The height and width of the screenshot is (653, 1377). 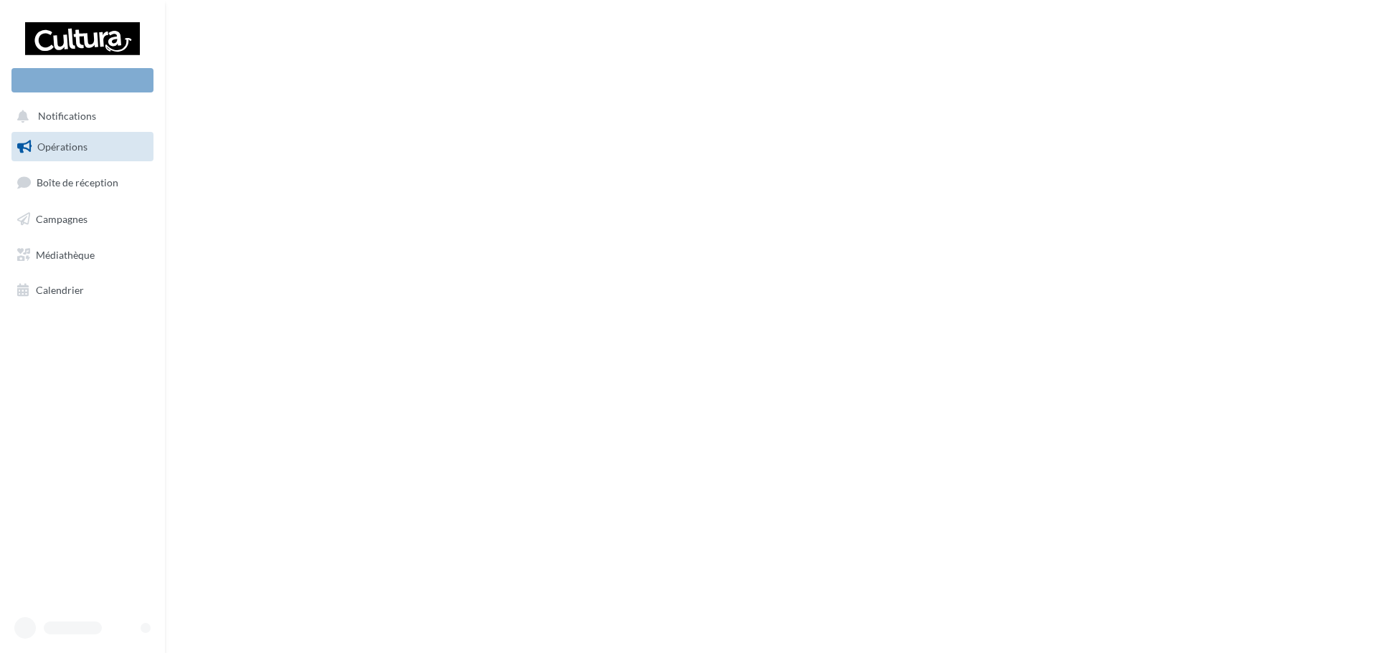 What do you see at coordinates (60, 290) in the screenshot?
I see `span: Calendrier` at bounding box center [60, 290].